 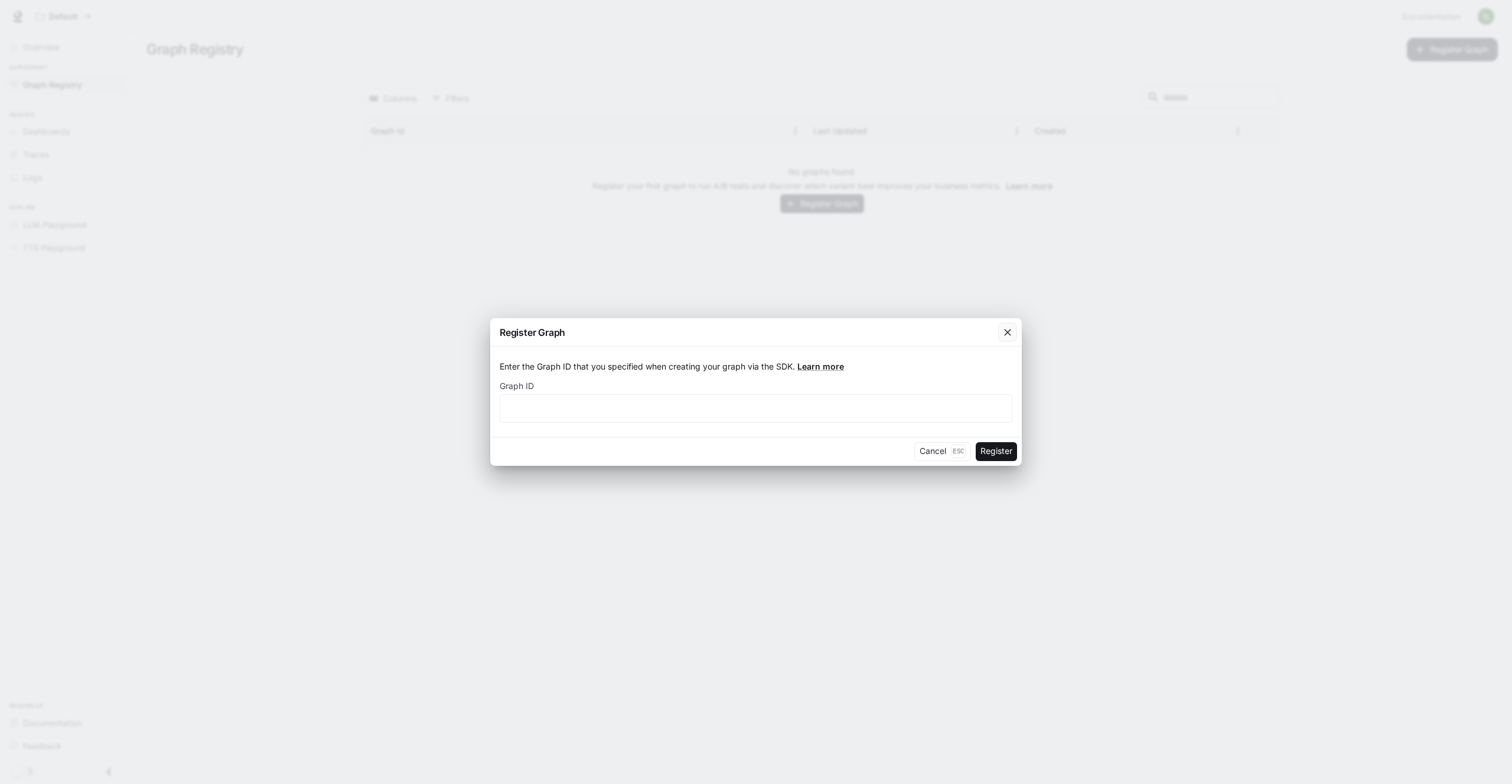 I want to click on p: Register Graph, so click(x=532, y=332).